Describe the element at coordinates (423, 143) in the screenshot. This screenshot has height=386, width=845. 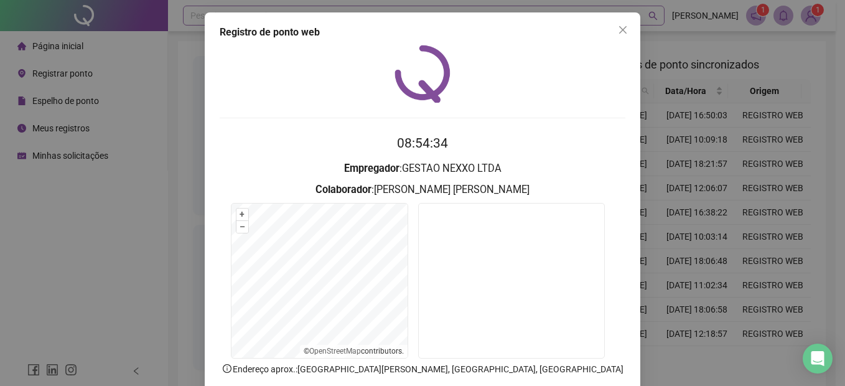
I see `time: 08:54:34` at that location.